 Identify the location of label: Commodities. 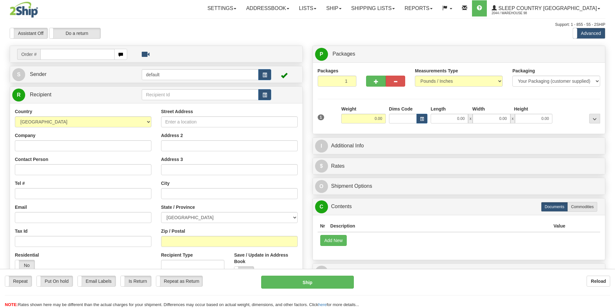
(582, 207).